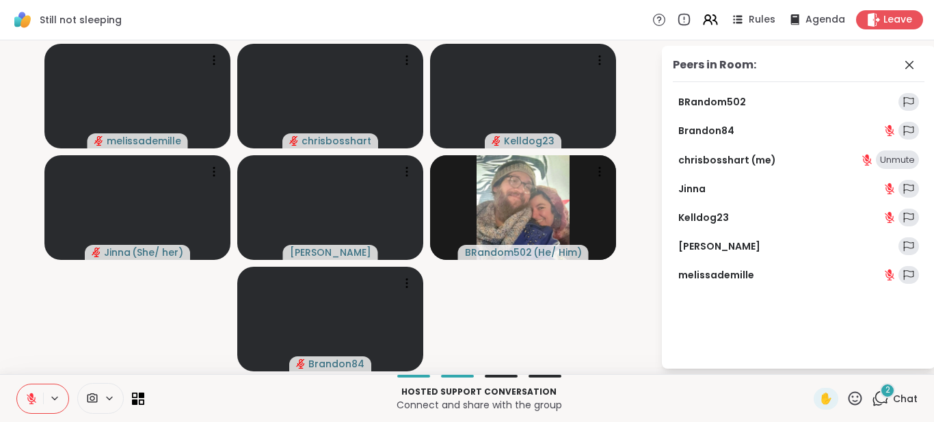  Describe the element at coordinates (715, 65) in the screenshot. I see `div: Peers in Room:` at that location.